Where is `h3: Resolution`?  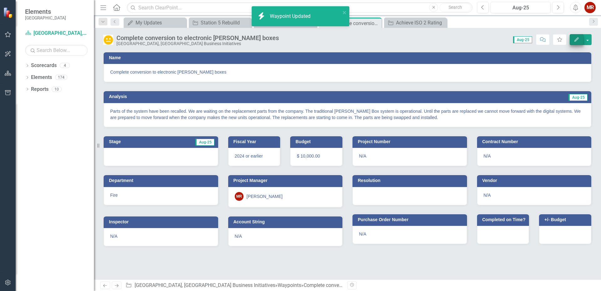
h3: Resolution is located at coordinates (411, 180).